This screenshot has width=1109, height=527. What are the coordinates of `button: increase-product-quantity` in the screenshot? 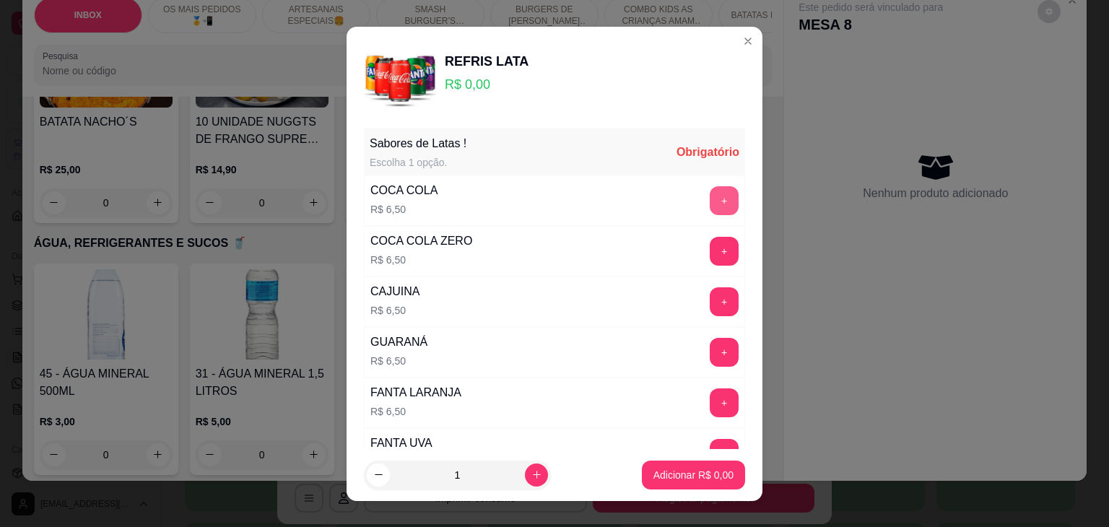 It's located at (537, 475).